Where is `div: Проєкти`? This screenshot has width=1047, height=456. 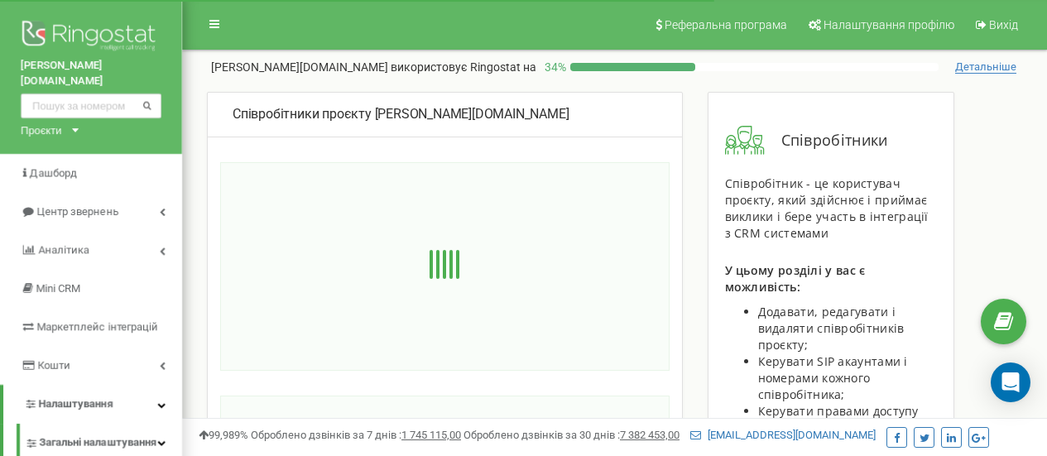
div: Проєкти is located at coordinates (41, 130).